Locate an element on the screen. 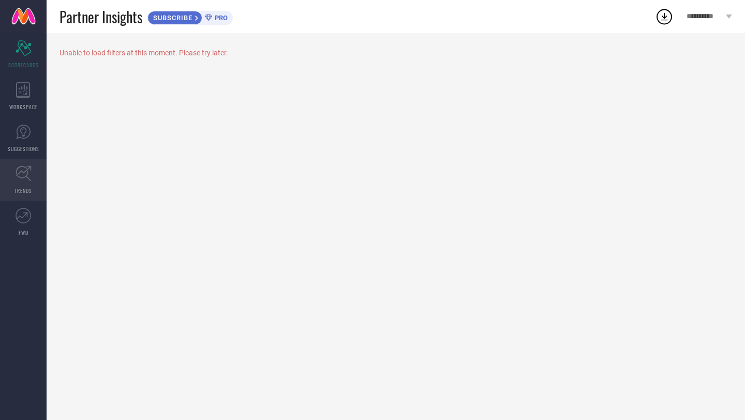 The height and width of the screenshot is (420, 745). span: FWD is located at coordinates (23, 232).